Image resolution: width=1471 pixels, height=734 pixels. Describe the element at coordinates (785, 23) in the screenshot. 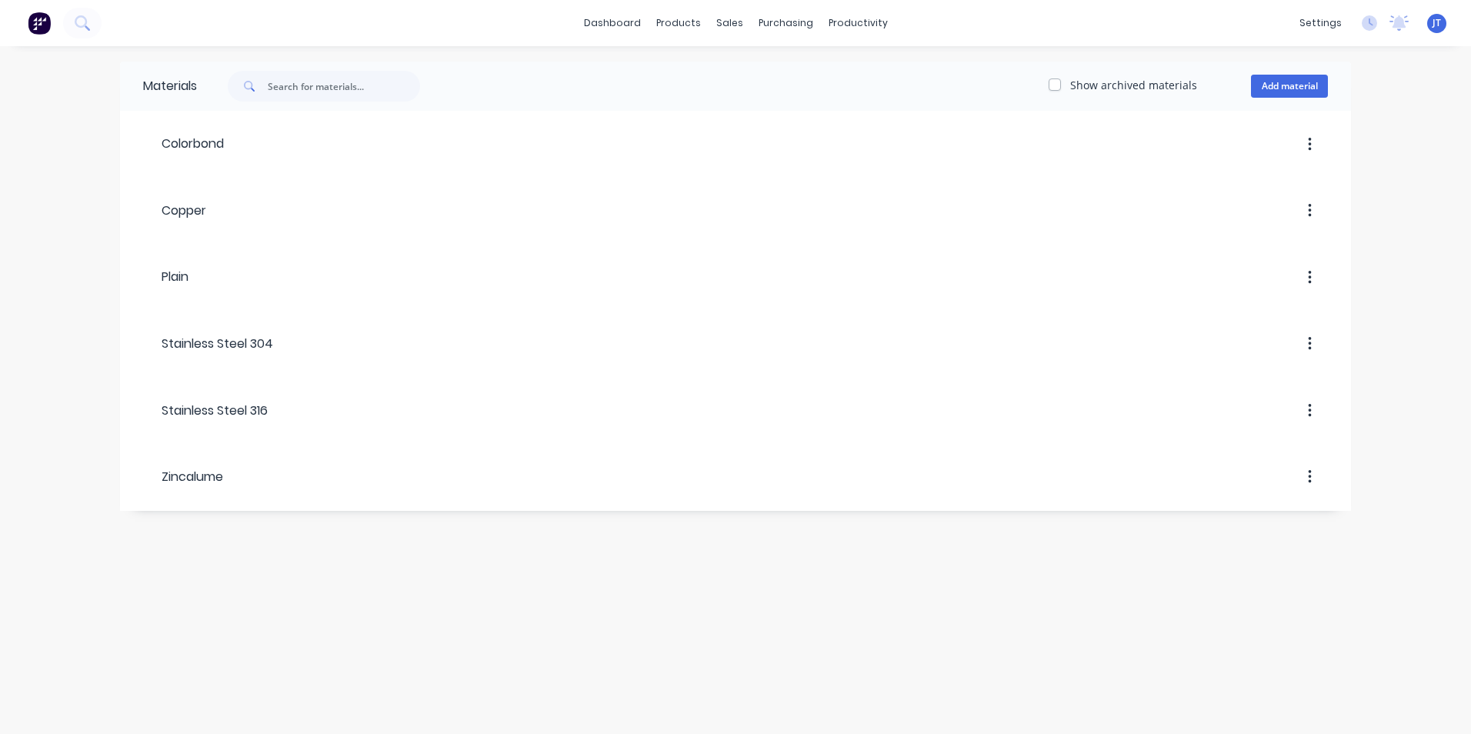

I see `div: purchasing` at that location.